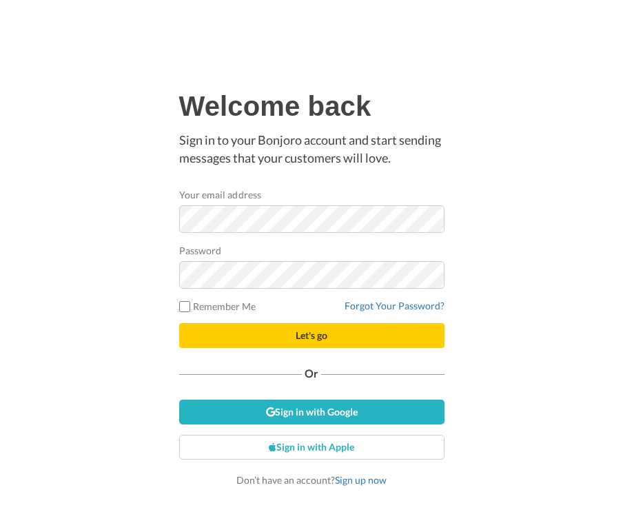  What do you see at coordinates (311, 106) in the screenshot?
I see `h1: Welcome back` at bounding box center [311, 106].